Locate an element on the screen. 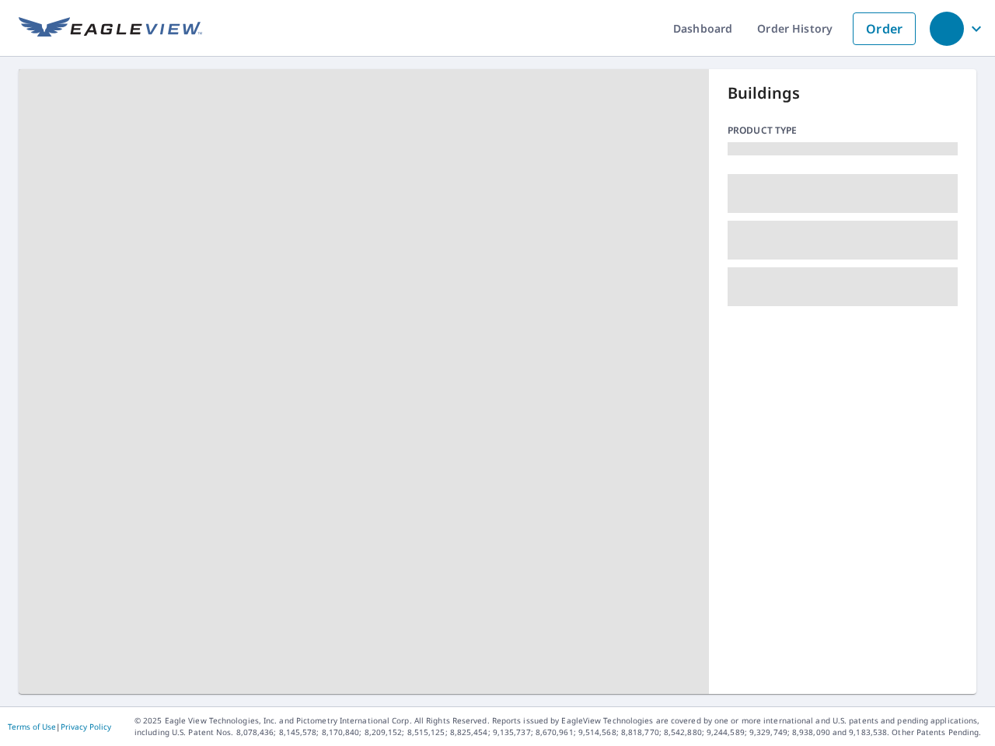  img: EV Logo is located at coordinates (110, 29).